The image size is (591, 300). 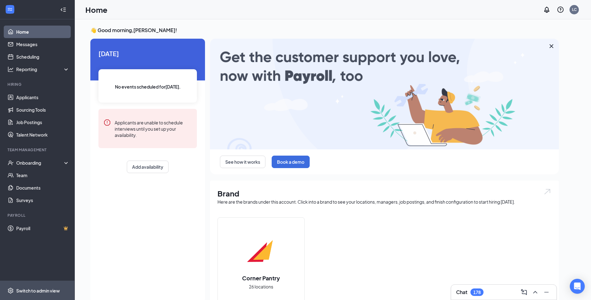 What do you see at coordinates (38, 290) in the screenshot?
I see `div: Switch to admin view` at bounding box center [38, 290].